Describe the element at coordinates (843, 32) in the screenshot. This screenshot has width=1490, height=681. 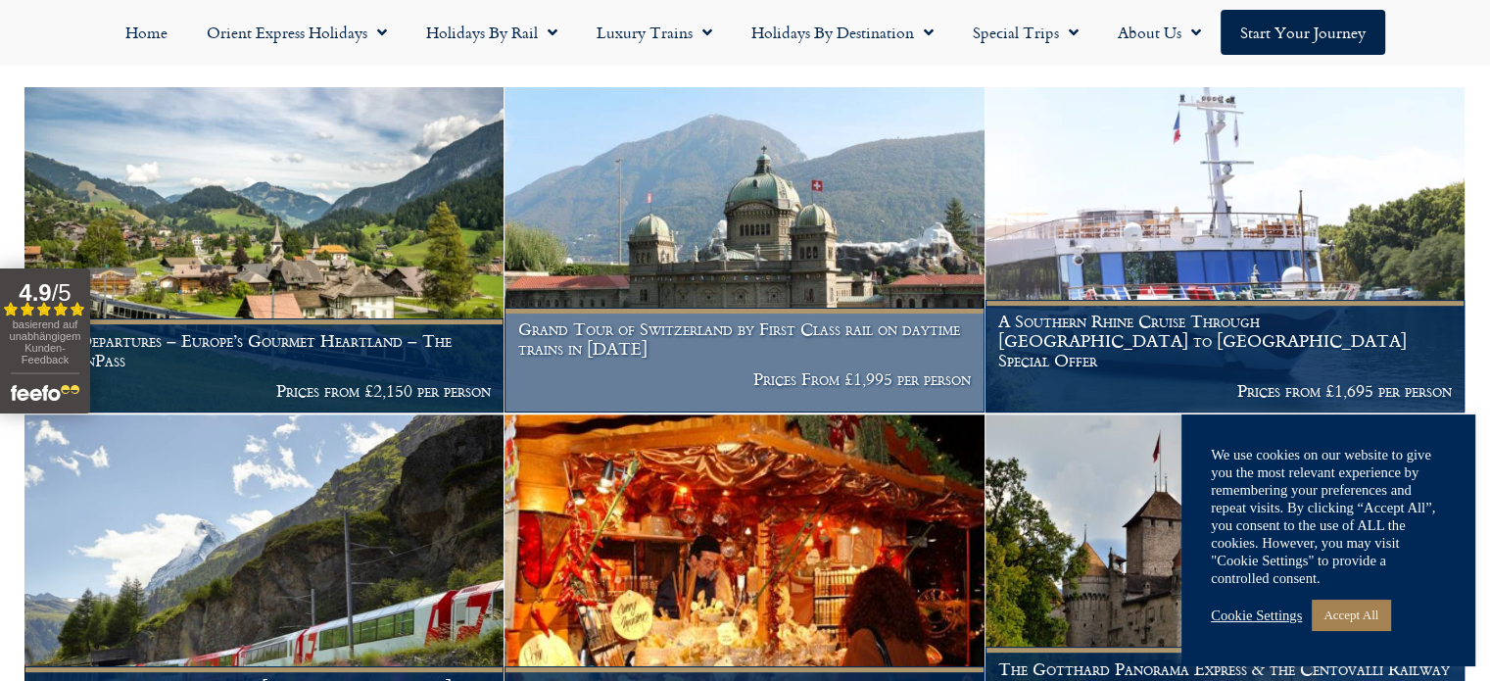
I see `a: Holidays by Destination` at that location.